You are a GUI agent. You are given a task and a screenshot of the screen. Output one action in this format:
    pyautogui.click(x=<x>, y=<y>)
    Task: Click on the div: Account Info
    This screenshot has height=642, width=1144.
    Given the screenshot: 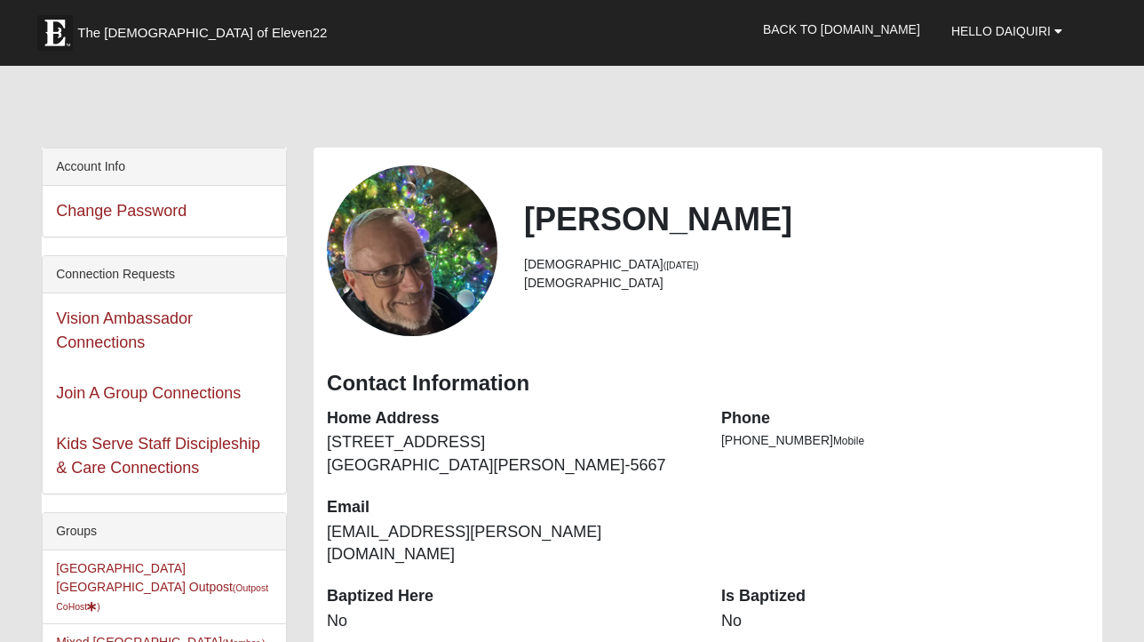 What is the action you would take?
    pyautogui.click(x=164, y=167)
    